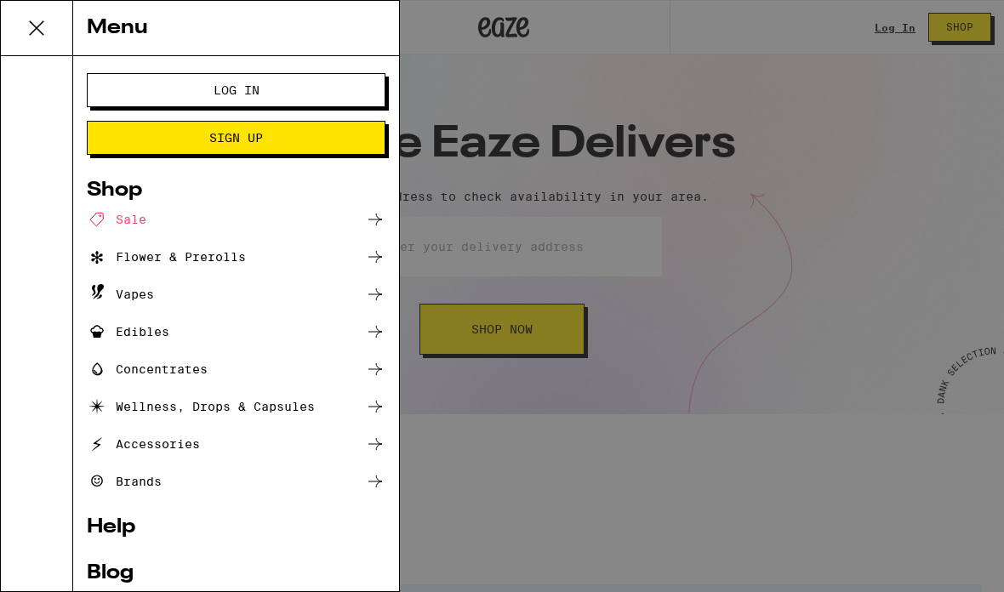  I want to click on a: Vapes, so click(236, 294).